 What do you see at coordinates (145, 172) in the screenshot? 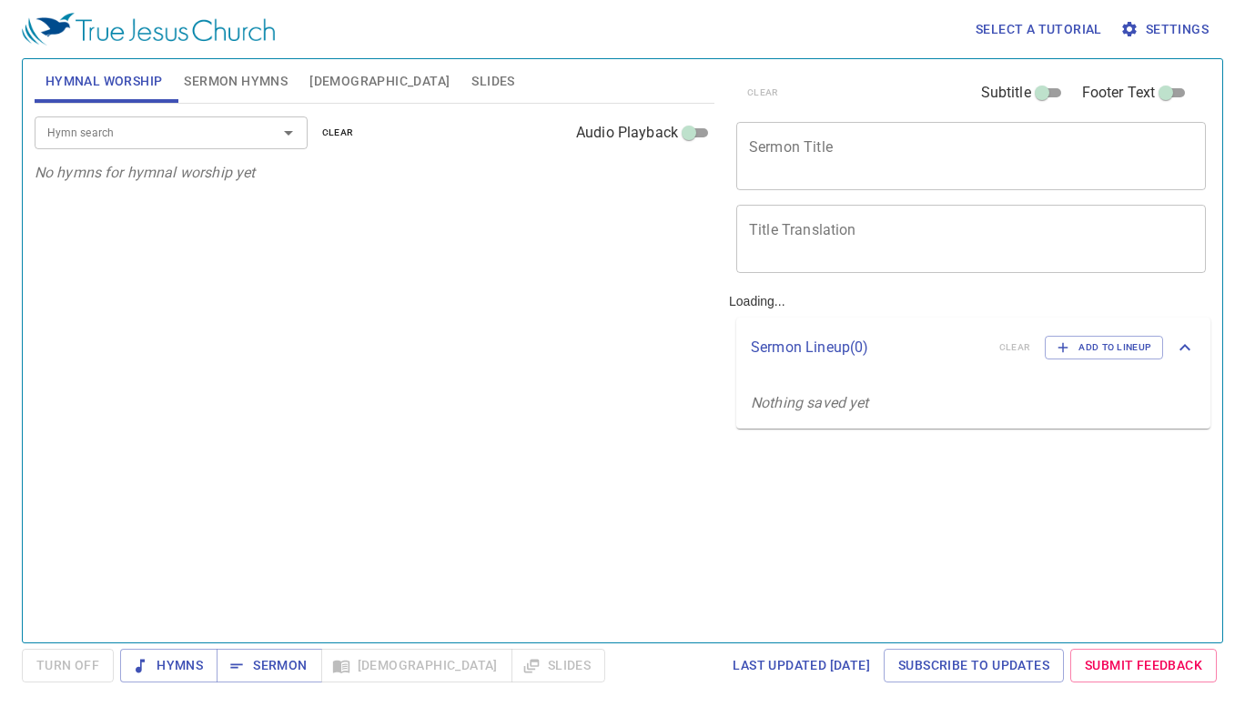
I see `i: No hymns for hymnal worship yet` at bounding box center [145, 172].